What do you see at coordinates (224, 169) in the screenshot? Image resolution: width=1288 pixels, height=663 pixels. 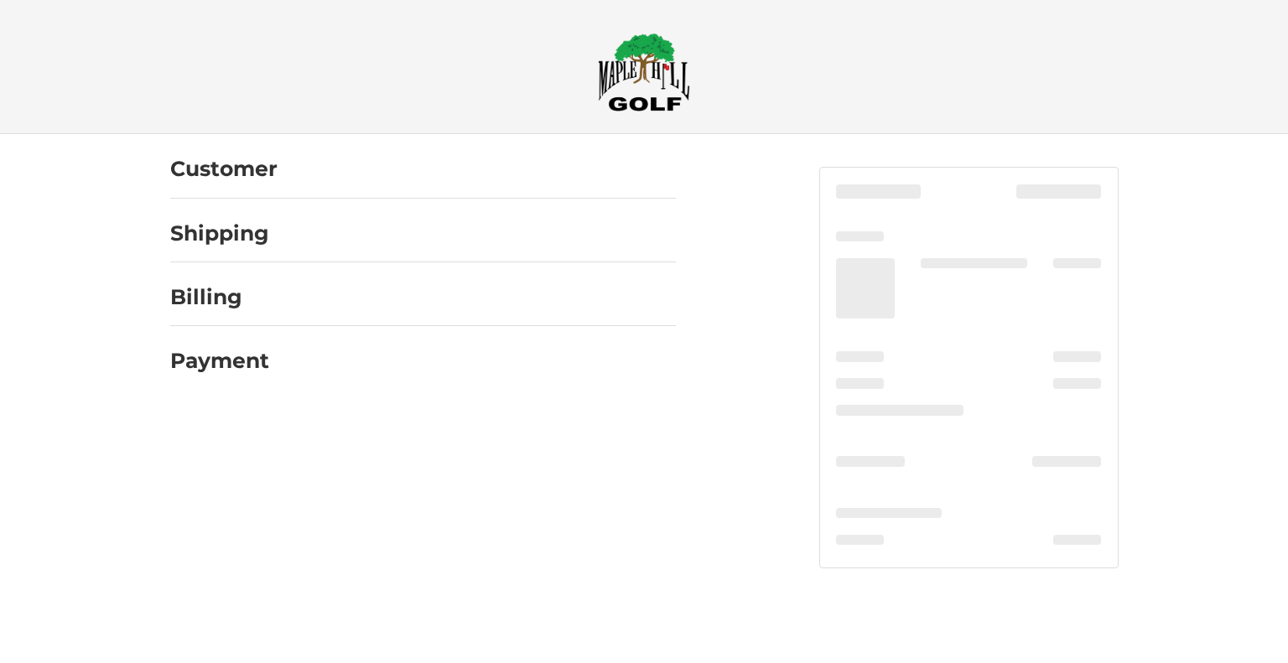 I see `h2: Customer` at bounding box center [224, 169].